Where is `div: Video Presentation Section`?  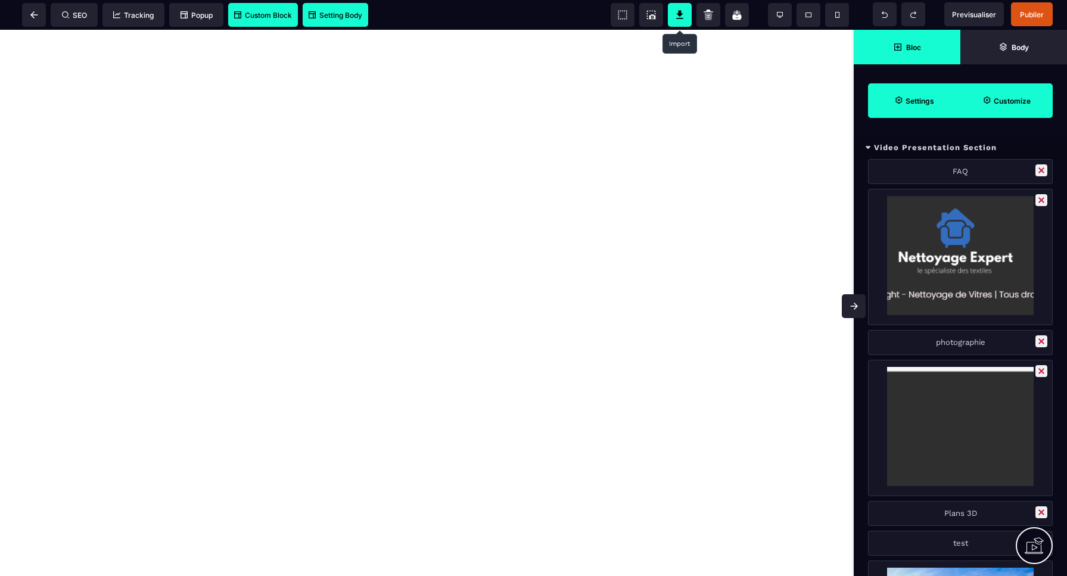 div: Video Presentation Section is located at coordinates (960, 148).